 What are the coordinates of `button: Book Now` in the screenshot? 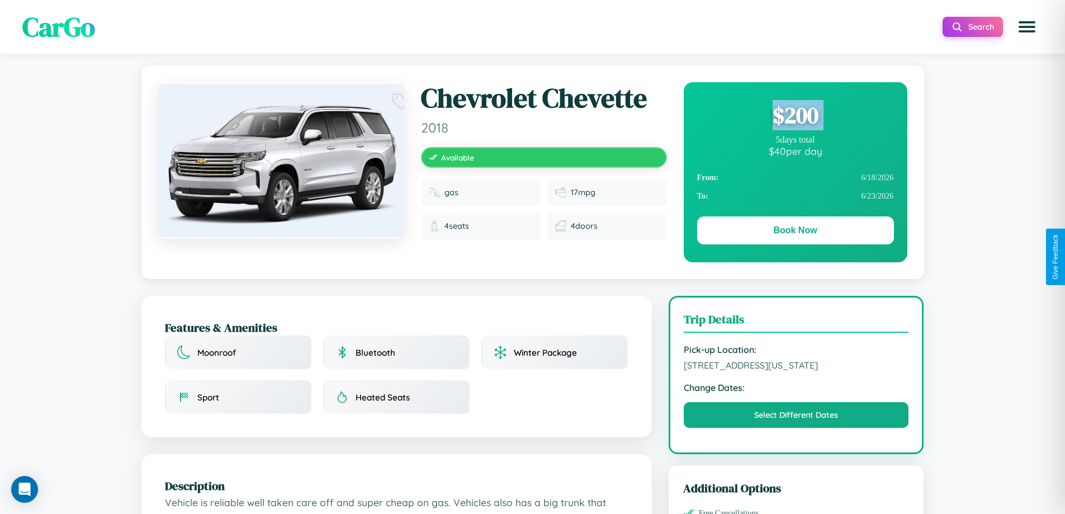 It's located at (795, 230).